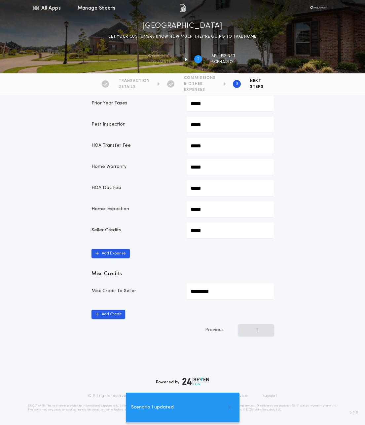  What do you see at coordinates (135, 188) in the screenshot?
I see `p: HOA Doc Fee` at bounding box center [135, 188].